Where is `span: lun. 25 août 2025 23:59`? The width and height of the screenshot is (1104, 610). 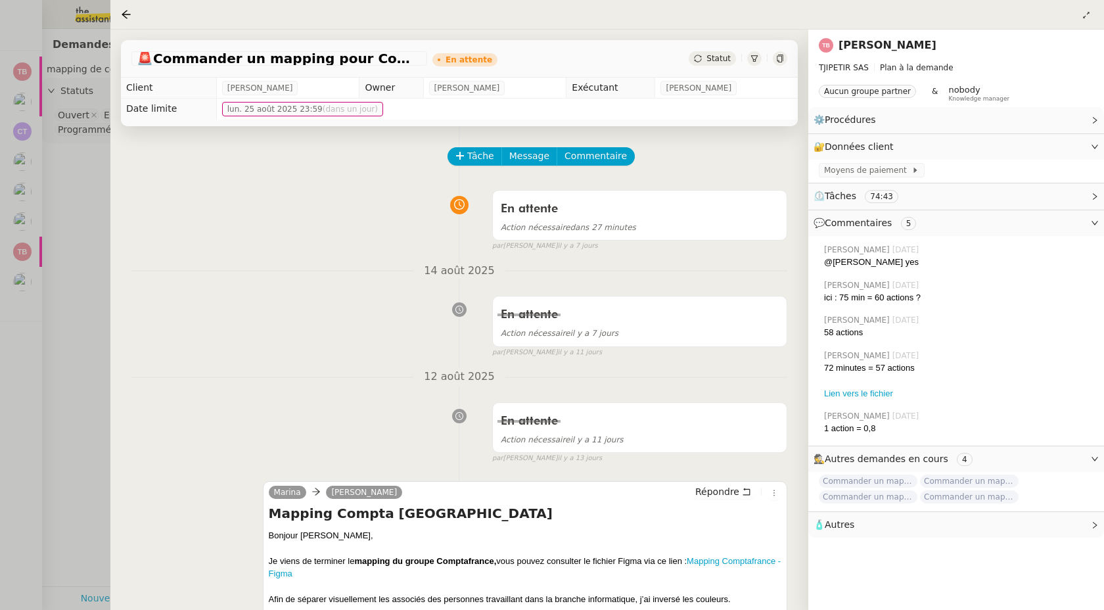
span: lun. 25 août 2025 23:59 is located at coordinates (302, 109).